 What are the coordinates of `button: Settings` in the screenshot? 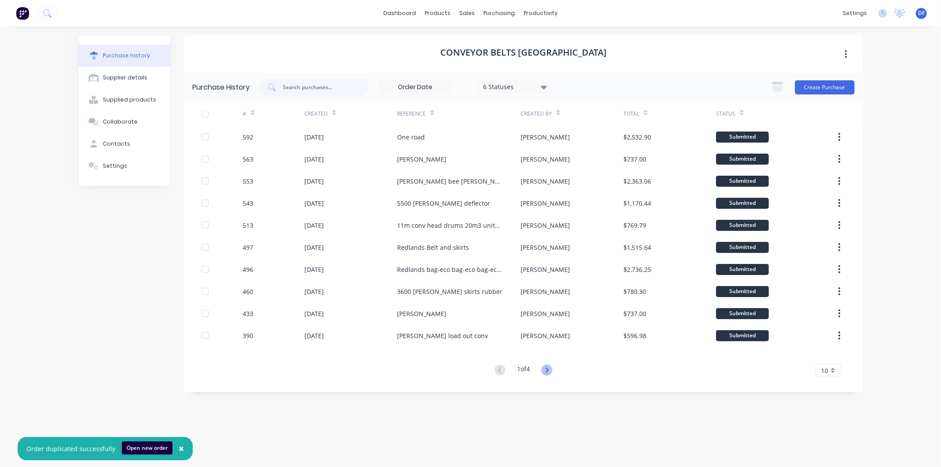 It's located at (124, 166).